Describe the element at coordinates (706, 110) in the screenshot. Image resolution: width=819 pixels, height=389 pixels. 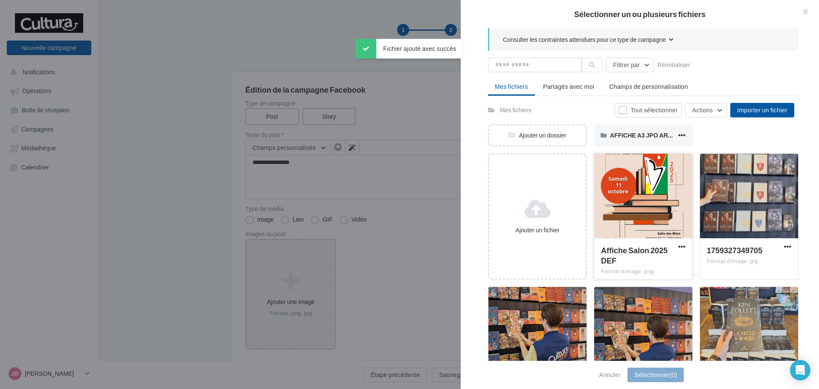
I see `button: Actions` at that location.